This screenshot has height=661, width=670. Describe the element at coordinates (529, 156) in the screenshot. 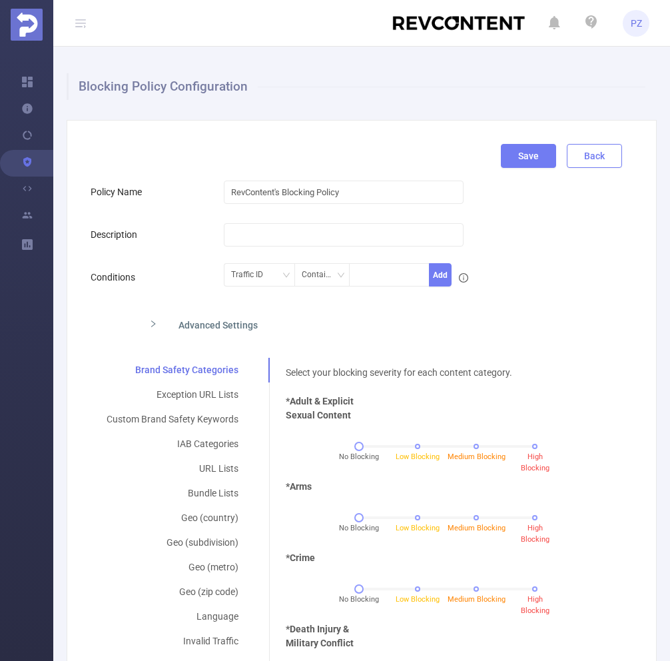

I see `button: Save` at that location.